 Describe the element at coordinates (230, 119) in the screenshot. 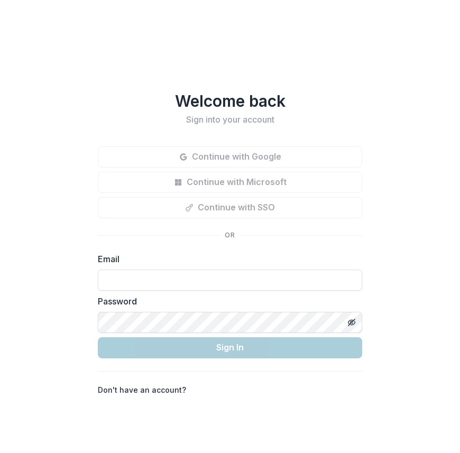

I see `h2: Sign into your account` at that location.